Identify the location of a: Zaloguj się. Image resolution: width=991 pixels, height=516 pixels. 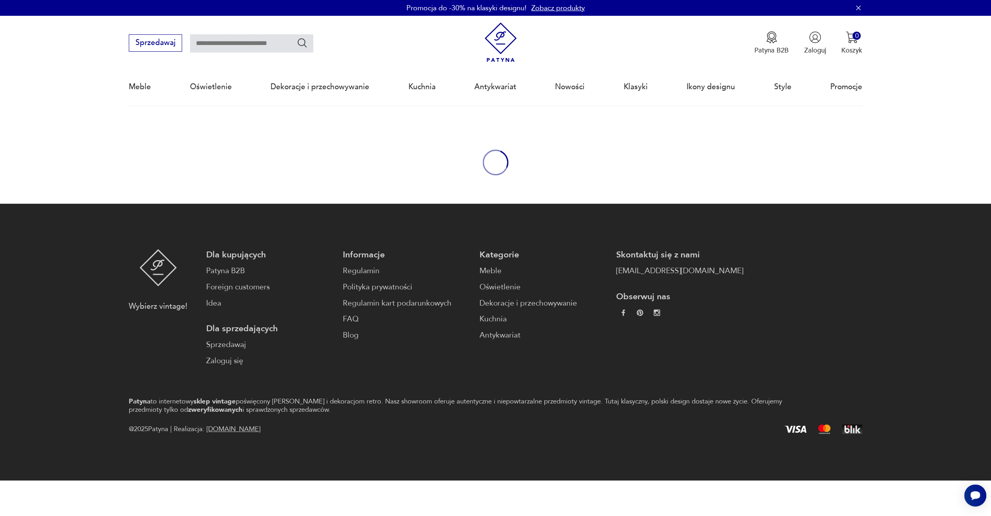
(270, 361).